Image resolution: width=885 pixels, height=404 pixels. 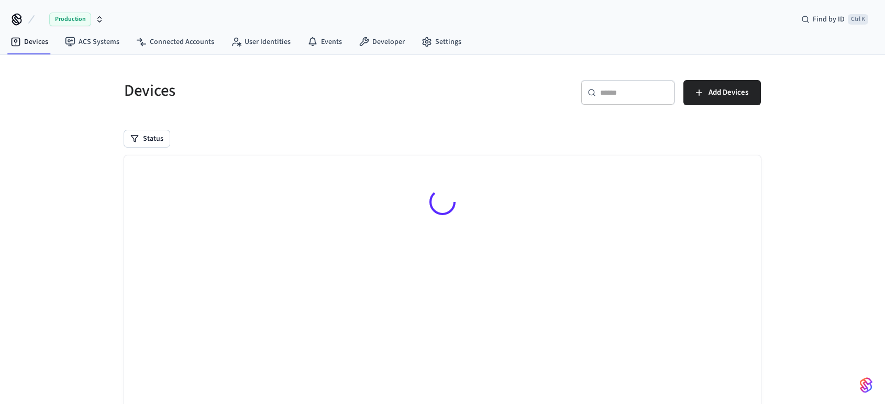 I want to click on a: Settings, so click(x=441, y=42).